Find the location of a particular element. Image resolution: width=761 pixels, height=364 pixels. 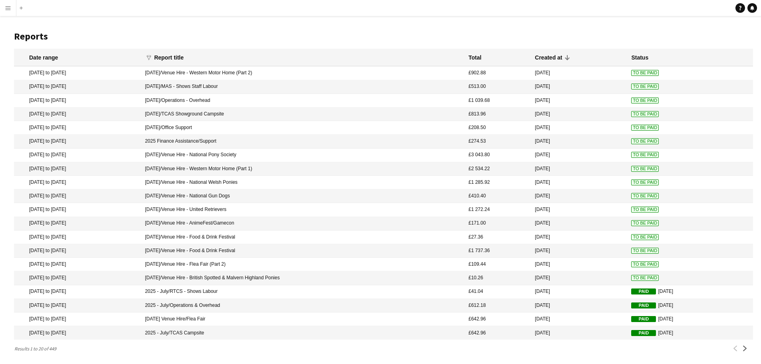

mat-cell: 2025 - July/TCAS Campsite is located at coordinates (303, 333).